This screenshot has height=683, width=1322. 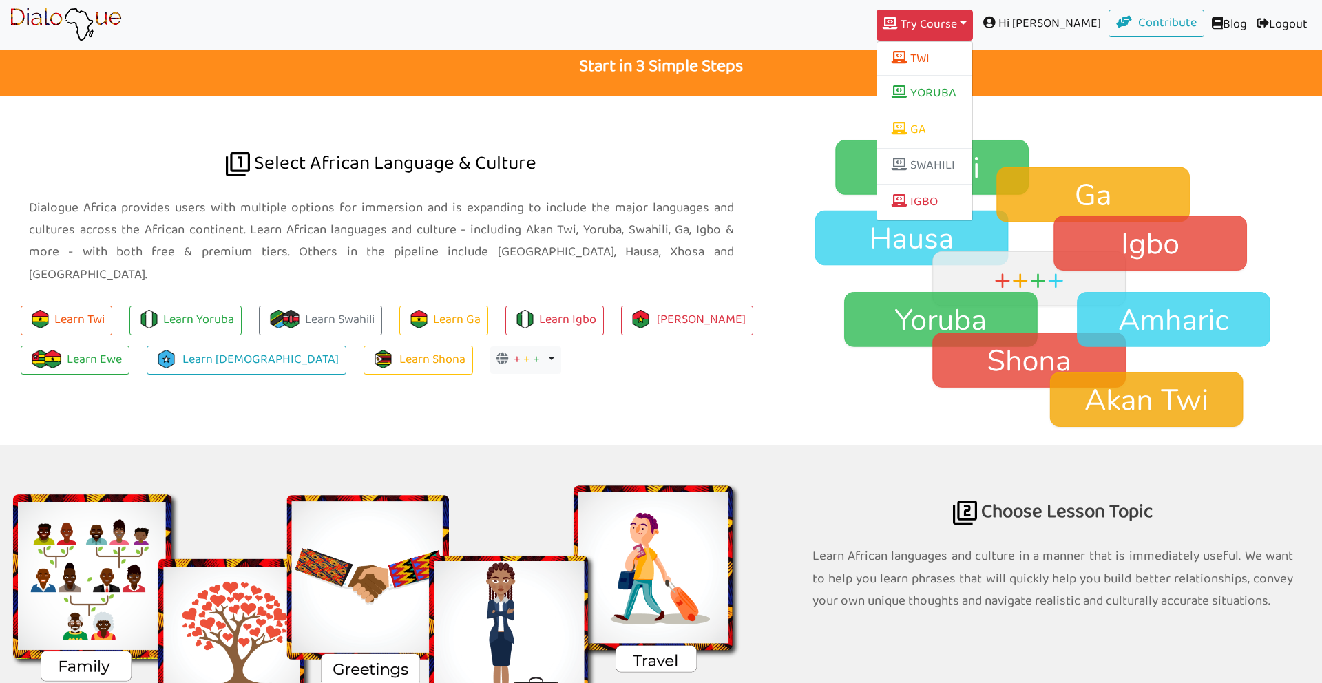 I want to click on a: SWAHILI, so click(x=924, y=167).